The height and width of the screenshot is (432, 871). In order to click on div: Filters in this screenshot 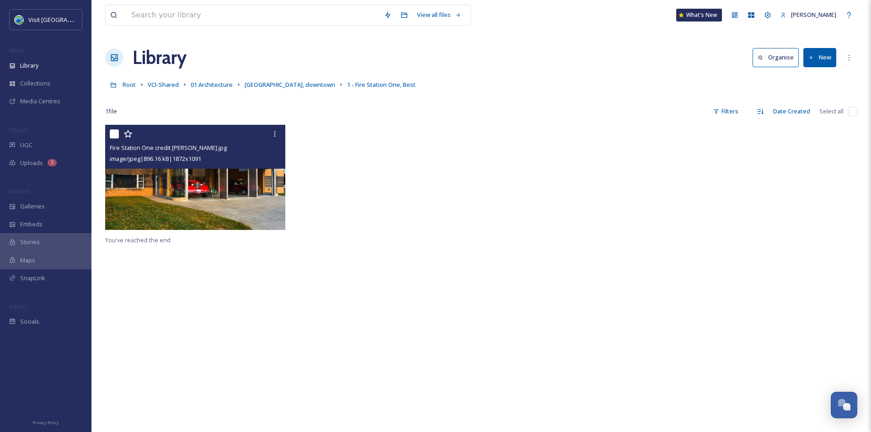, I will do `click(725, 111)`.